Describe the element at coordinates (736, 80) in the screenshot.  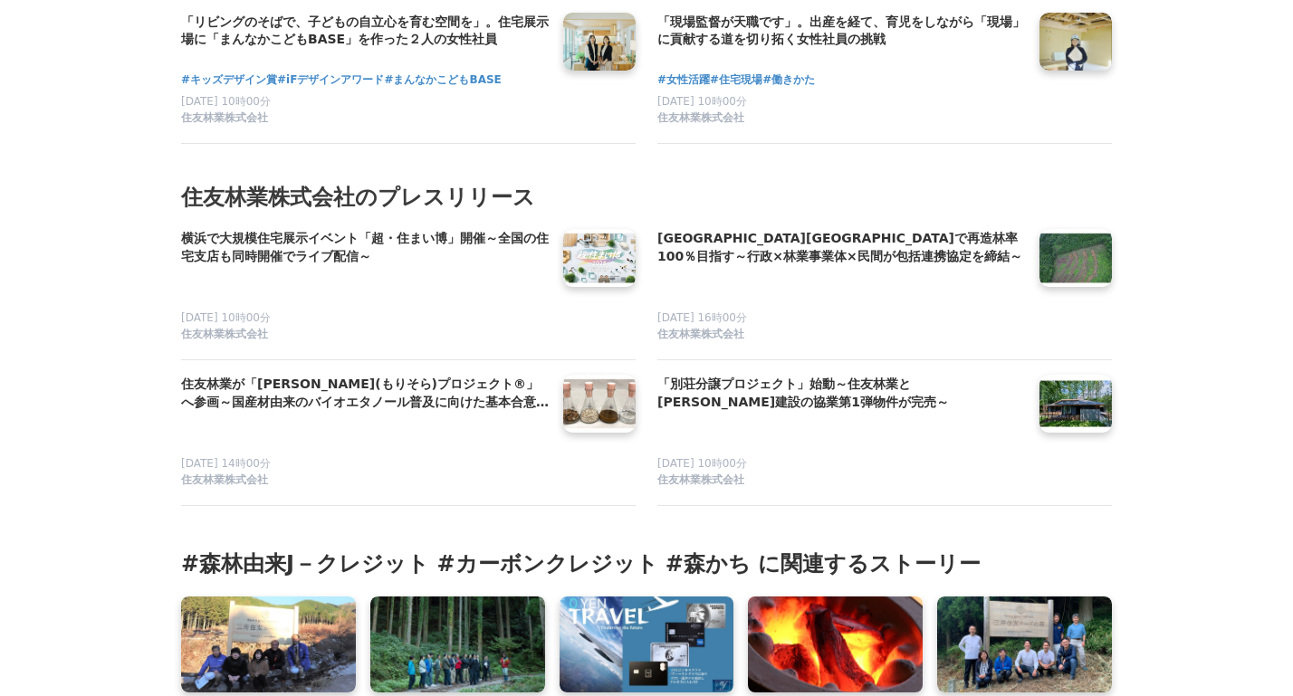
I see `span: #住宅現場` at that location.